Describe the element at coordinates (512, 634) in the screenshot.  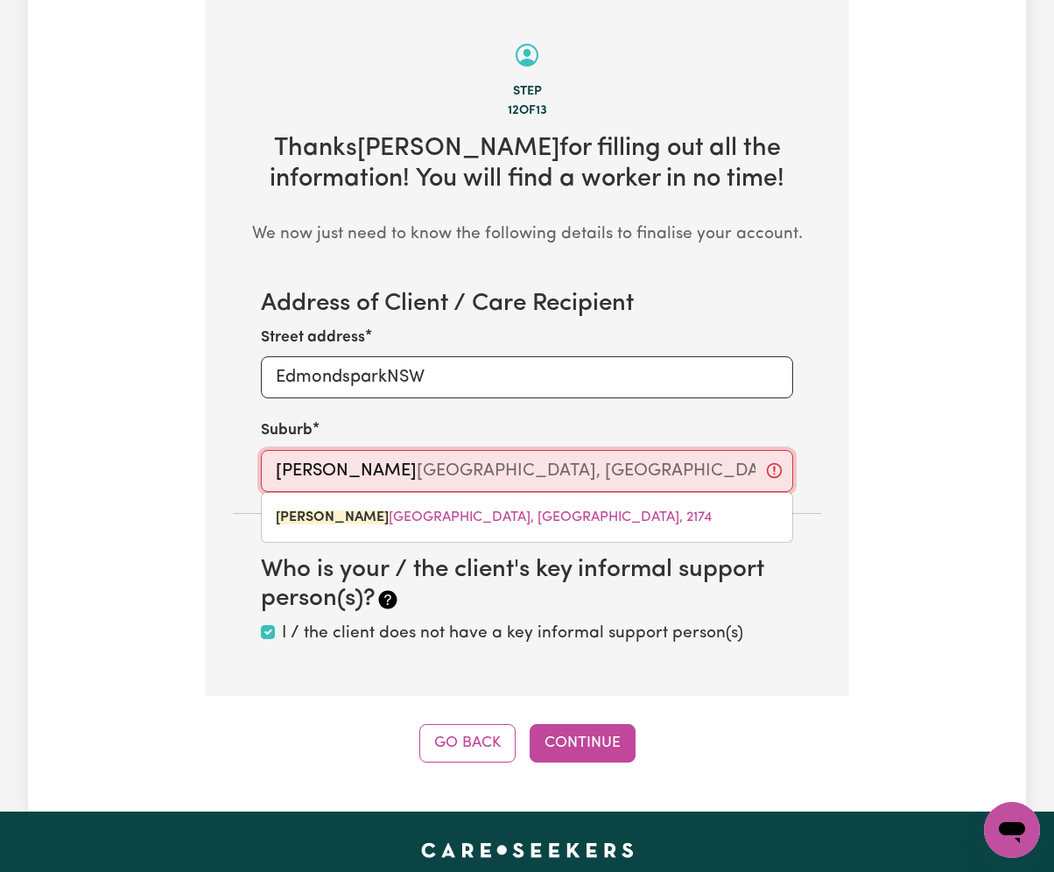
I see `label: I / the client does not have a key informal support person(s)` at that location.